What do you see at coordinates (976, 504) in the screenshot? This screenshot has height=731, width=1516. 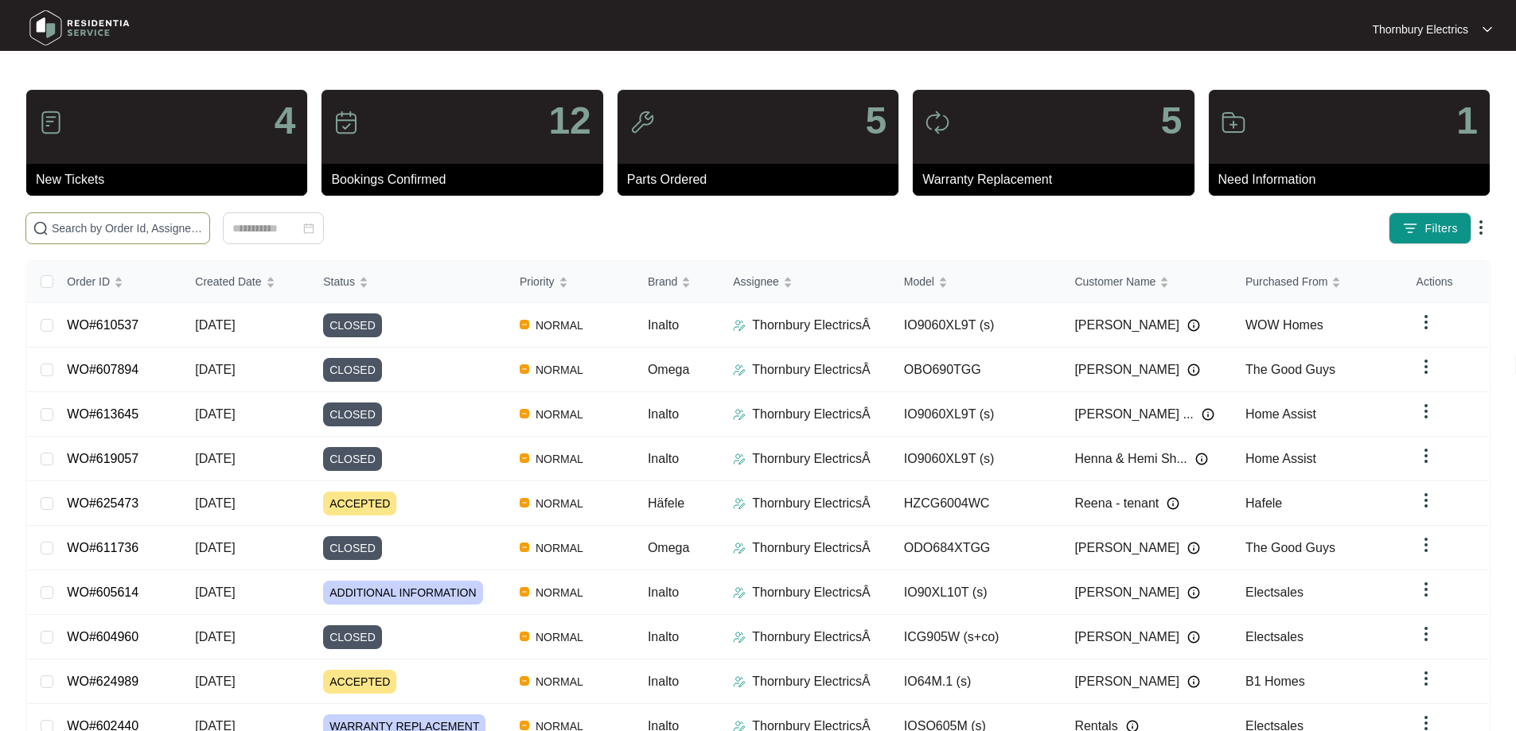 I see `td: HZCG6004WC` at bounding box center [976, 504].